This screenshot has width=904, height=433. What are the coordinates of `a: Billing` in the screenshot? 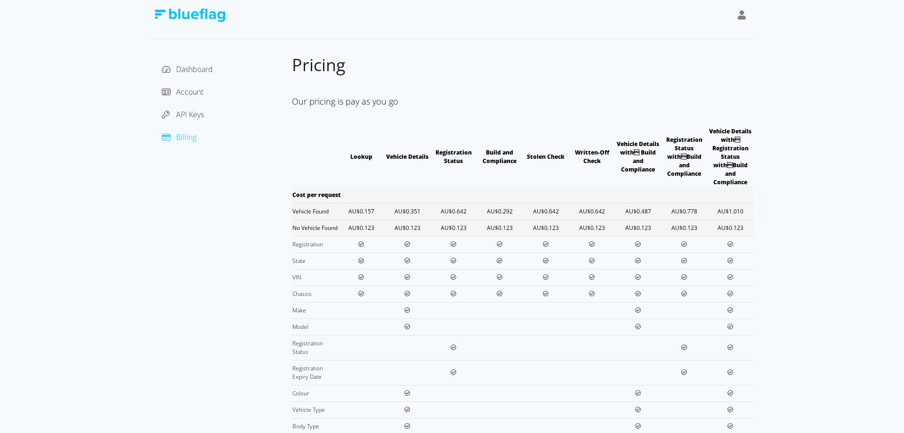 It's located at (179, 137).